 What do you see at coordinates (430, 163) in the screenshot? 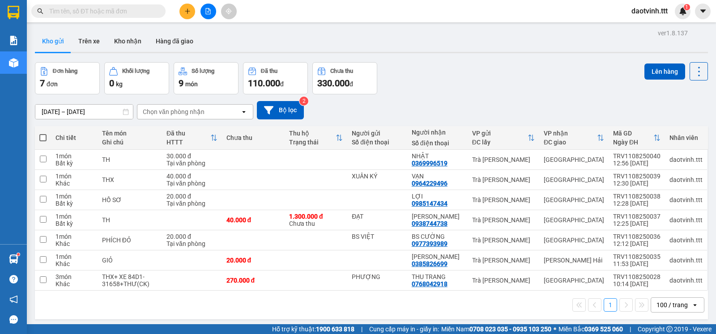
I see `div: 0369996519` at bounding box center [430, 163].